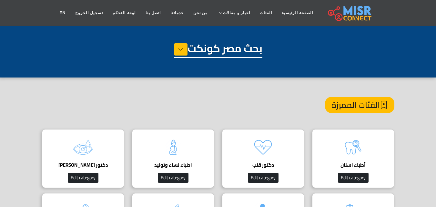 This screenshot has width=436, height=207. Describe the element at coordinates (173, 165) in the screenshot. I see `h4: اطباء نساء وتوليد` at that location.